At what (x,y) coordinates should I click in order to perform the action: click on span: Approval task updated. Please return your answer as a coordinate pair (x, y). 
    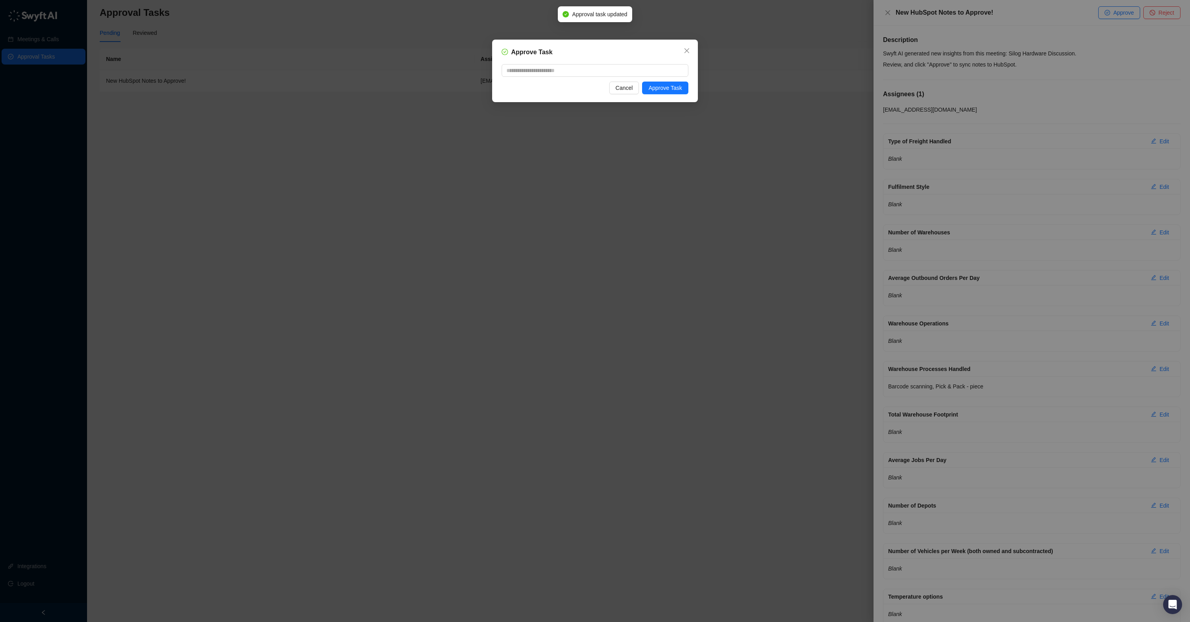
    Looking at the image, I should click on (599, 14).